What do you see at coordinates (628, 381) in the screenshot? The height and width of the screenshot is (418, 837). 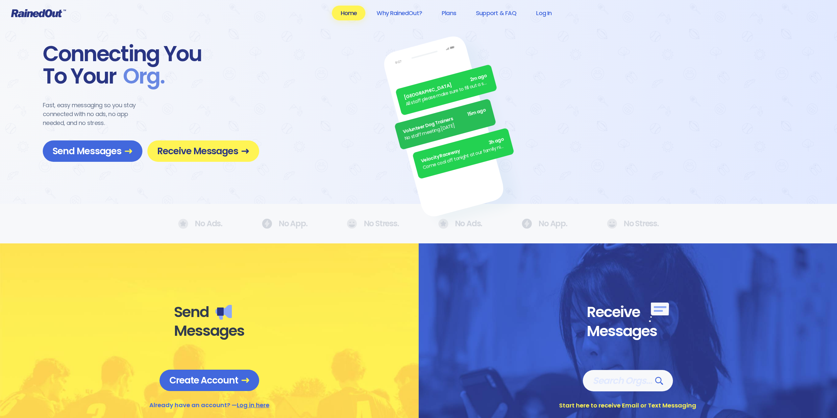 I see `span: Search Orgs…` at bounding box center [628, 381].